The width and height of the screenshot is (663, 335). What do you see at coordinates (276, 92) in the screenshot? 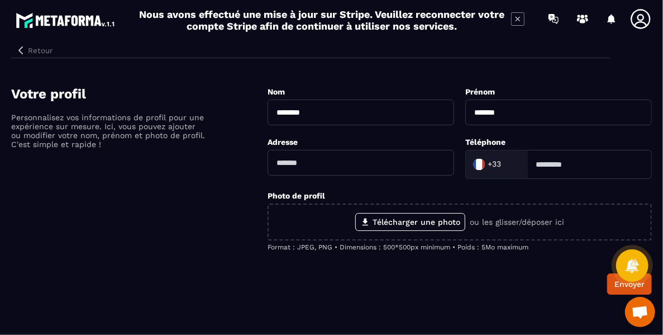
I see `label: Nom` at bounding box center [276, 92].